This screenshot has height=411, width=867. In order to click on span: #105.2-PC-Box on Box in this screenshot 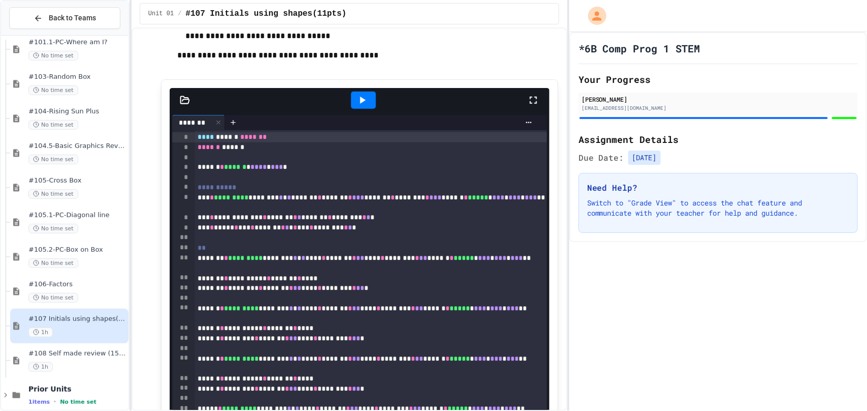, I will do `click(77, 249)`.